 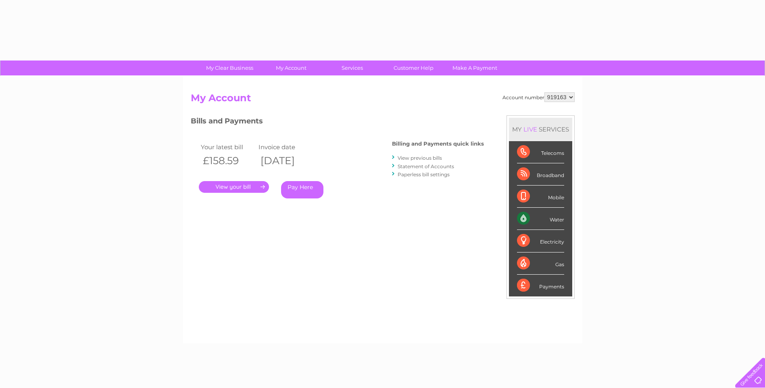 What do you see at coordinates (540, 263) in the screenshot?
I see `div: Gas` at bounding box center [540, 263].